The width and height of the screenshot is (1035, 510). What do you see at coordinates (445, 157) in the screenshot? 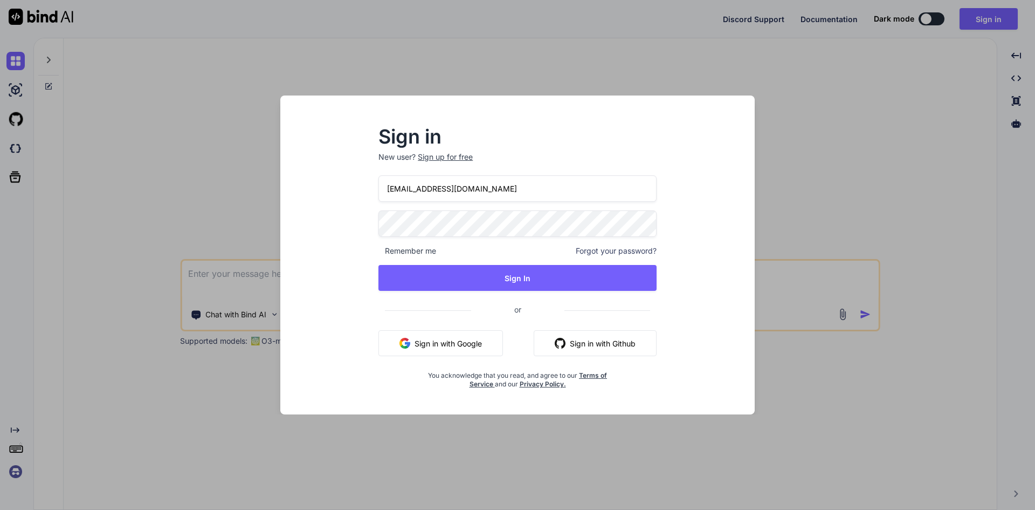
I see `div: Sign up for free` at bounding box center [445, 157].